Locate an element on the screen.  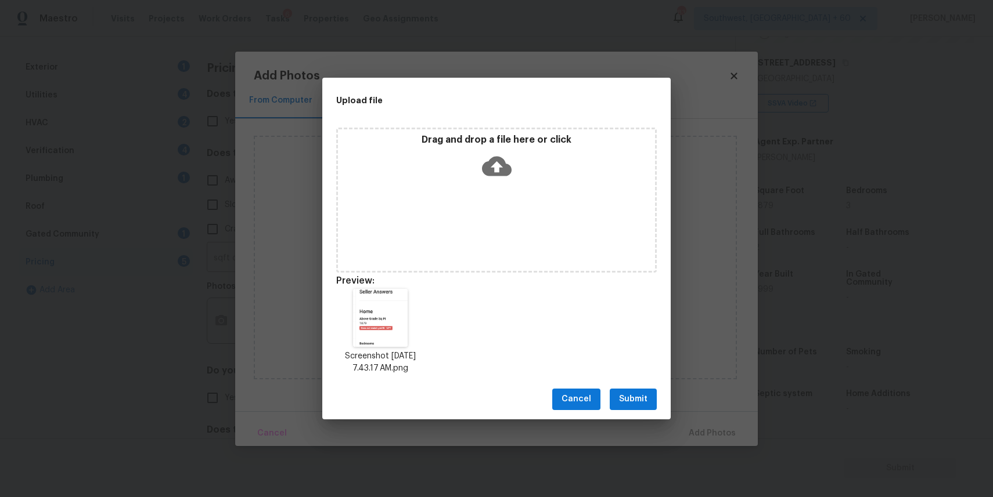
img: PlmZMlcF3FkAAAAASUVORK5CYII= is located at coordinates (380, 318).